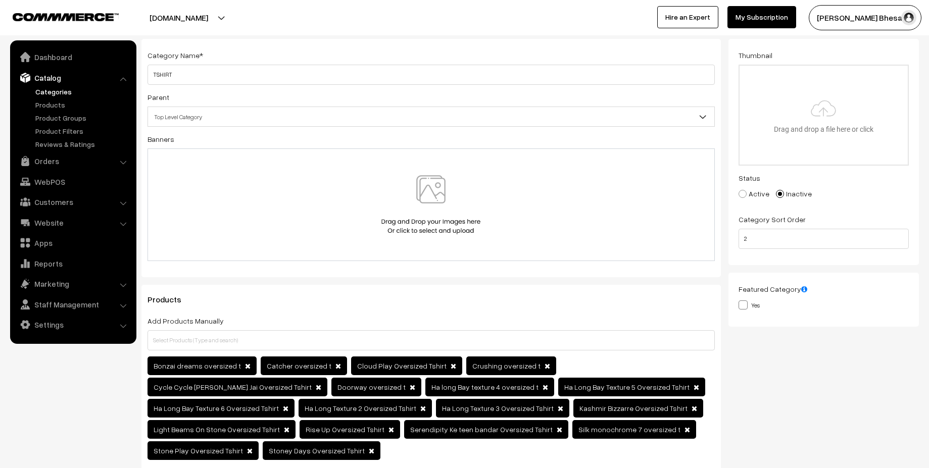 The width and height of the screenshot is (929, 468). I want to click on span: Silk monochrome 7 oversized t, so click(629, 429).